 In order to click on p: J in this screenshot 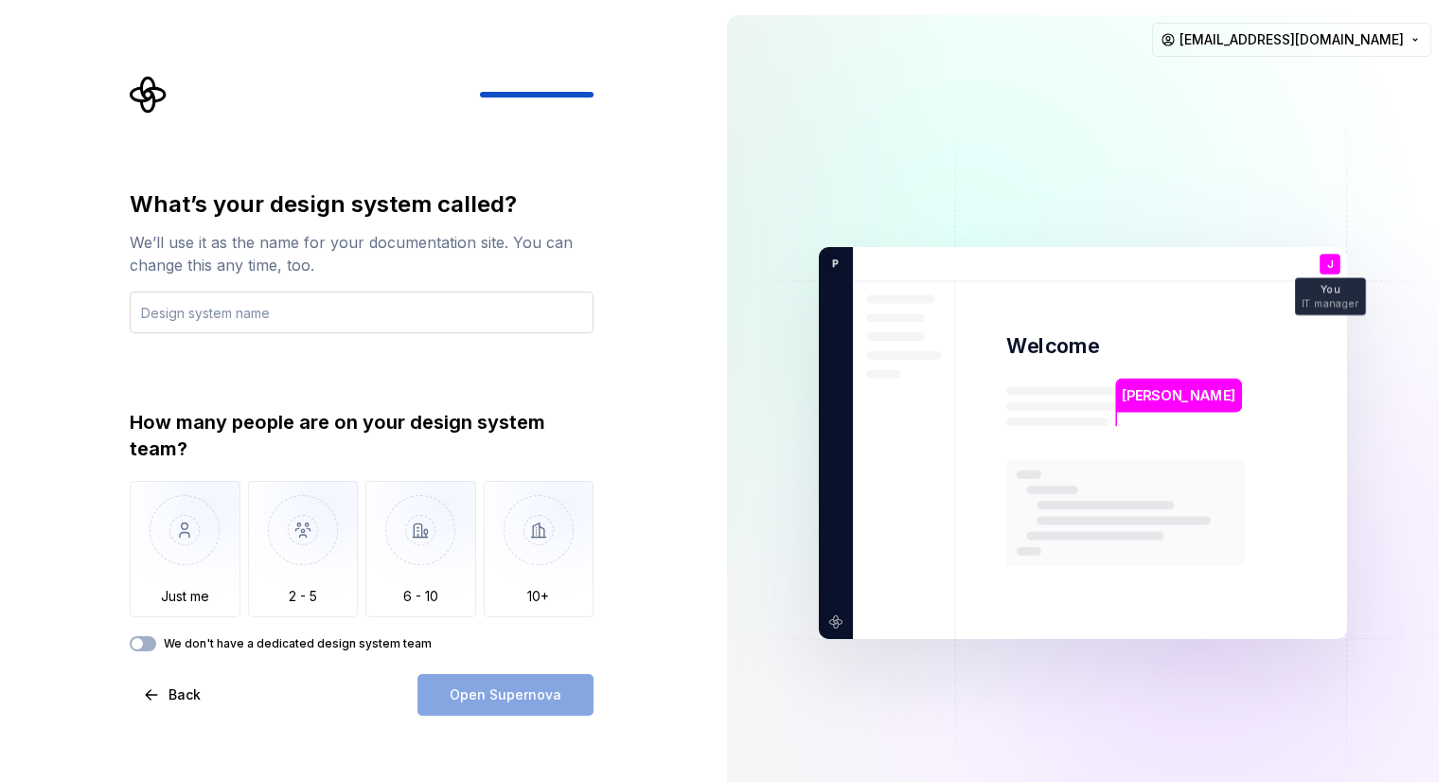, I will do `click(1330, 264)`.